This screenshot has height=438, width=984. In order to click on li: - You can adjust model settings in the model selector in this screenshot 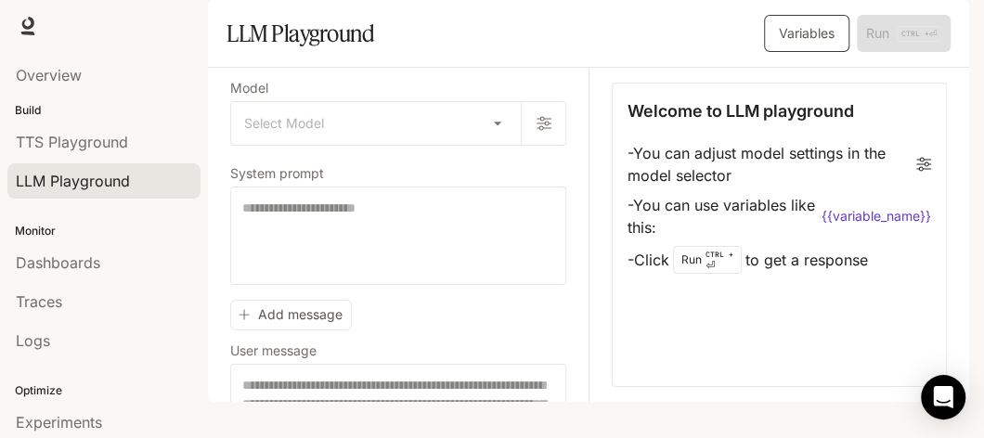, I will do `click(779, 164)`.